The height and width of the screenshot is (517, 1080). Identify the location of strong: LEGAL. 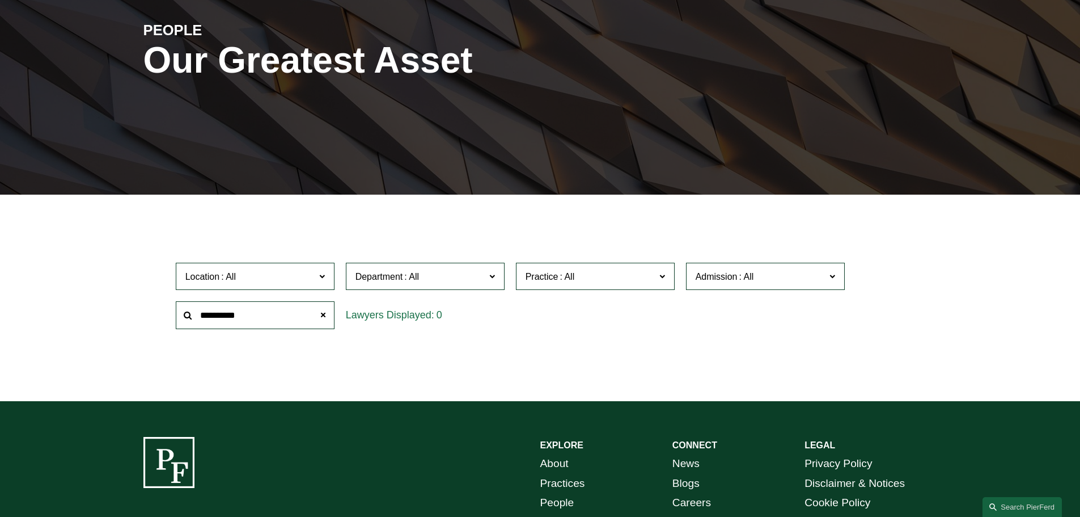
(820, 445).